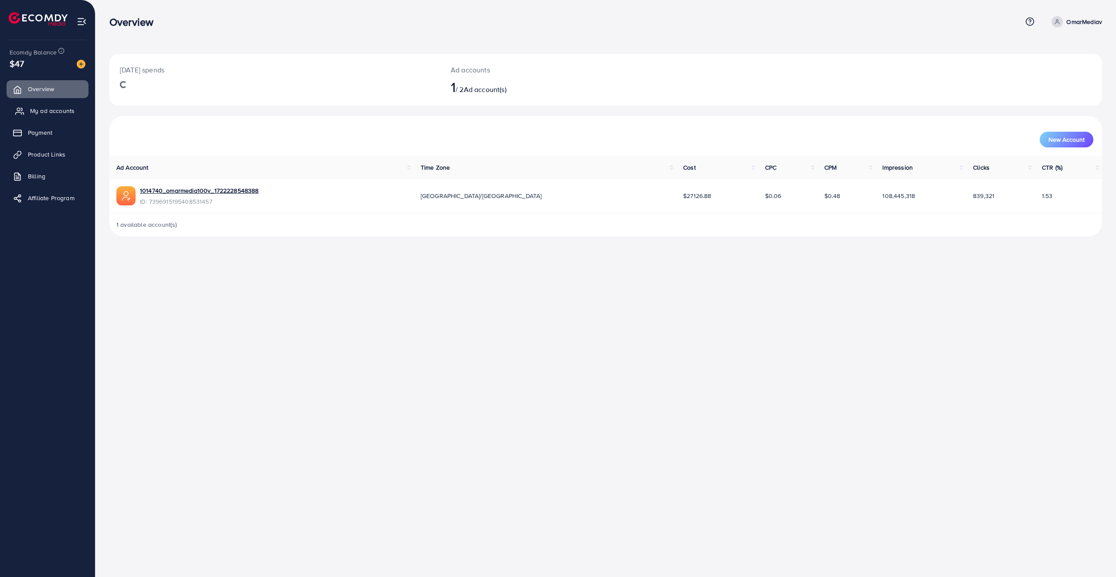 The width and height of the screenshot is (1116, 577). I want to click on span: 839,321, so click(983, 196).